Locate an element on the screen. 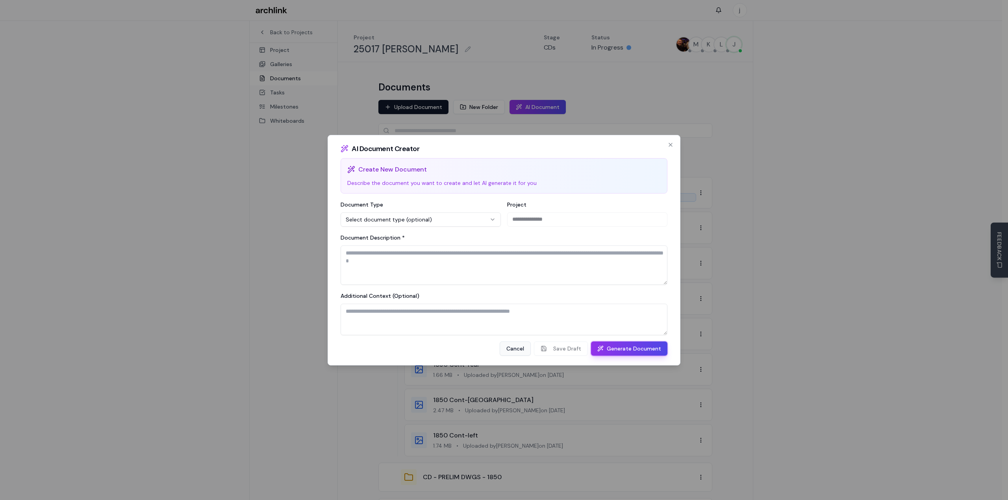 Image resolution: width=1008 pixels, height=500 pixels. button: Generate Document is located at coordinates (629, 349).